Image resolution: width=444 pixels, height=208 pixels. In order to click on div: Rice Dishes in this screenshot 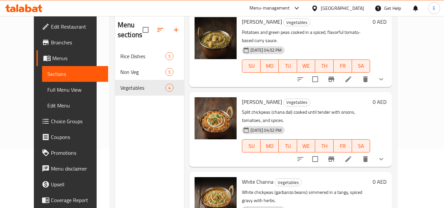, I will do `click(143, 56)`.